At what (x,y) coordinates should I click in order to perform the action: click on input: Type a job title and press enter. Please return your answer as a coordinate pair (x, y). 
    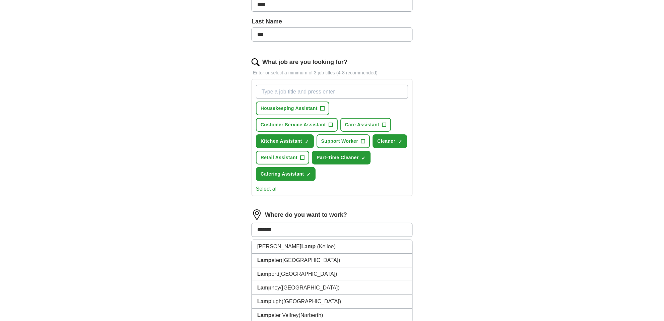
    Looking at the image, I should click on (332, 92).